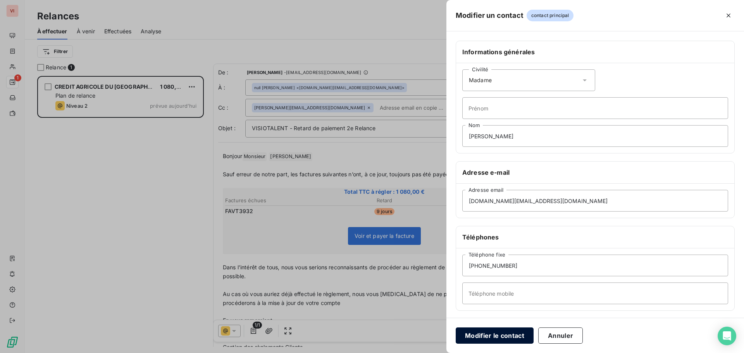 The height and width of the screenshot is (353, 744). Describe the element at coordinates (727, 336) in the screenshot. I see `div: Open Intercom Messenger` at that location.